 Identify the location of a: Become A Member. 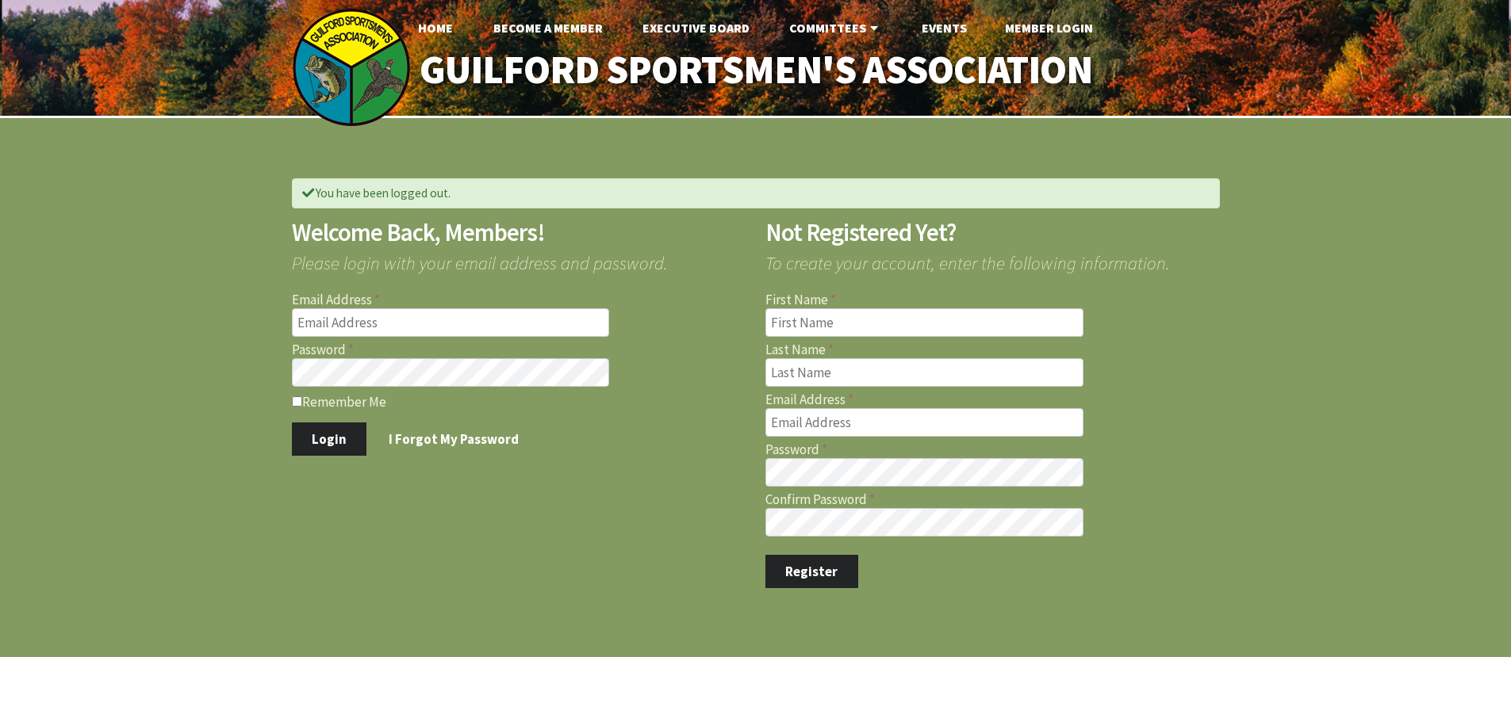
(548, 28).